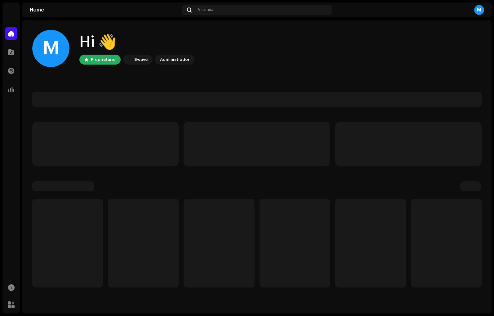 The height and width of the screenshot is (316, 494). I want to click on img: 1710b61e-6121-4e79-a126-bcb8d8a2a180, so click(128, 60).